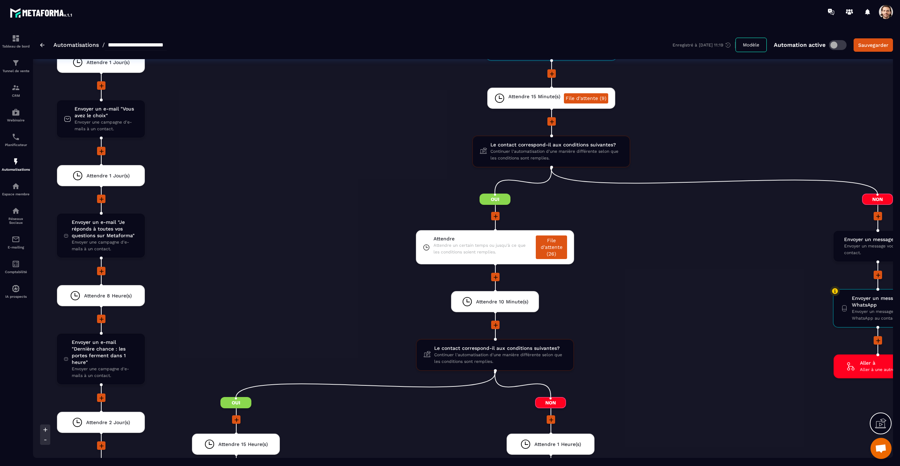 This screenshot has width=900, height=466. I want to click on button: Modèle, so click(751, 45).